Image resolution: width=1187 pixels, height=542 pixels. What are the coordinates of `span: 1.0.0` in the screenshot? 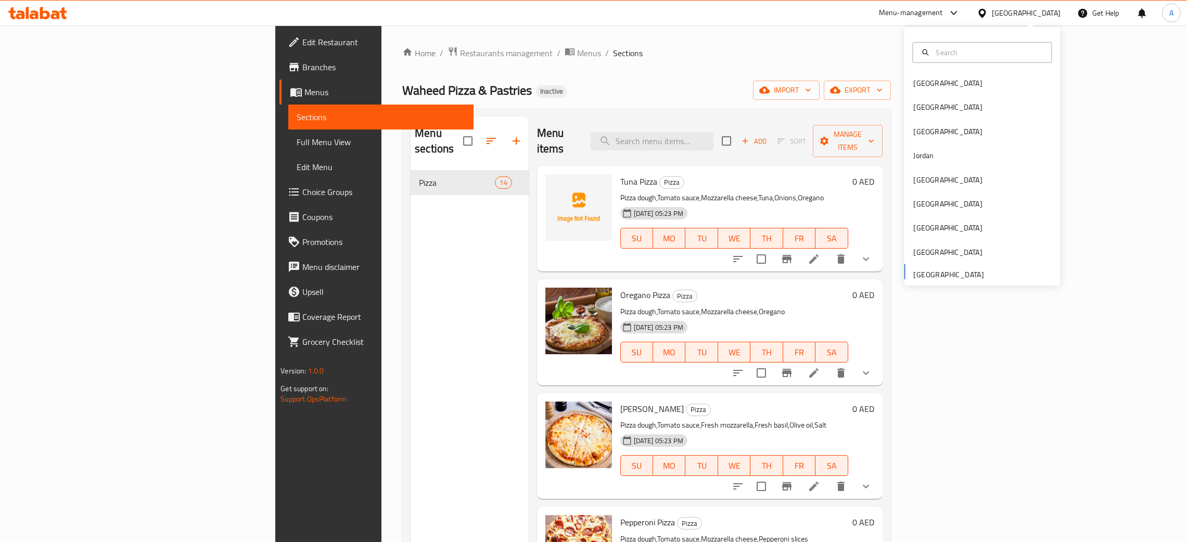 It's located at (316, 371).